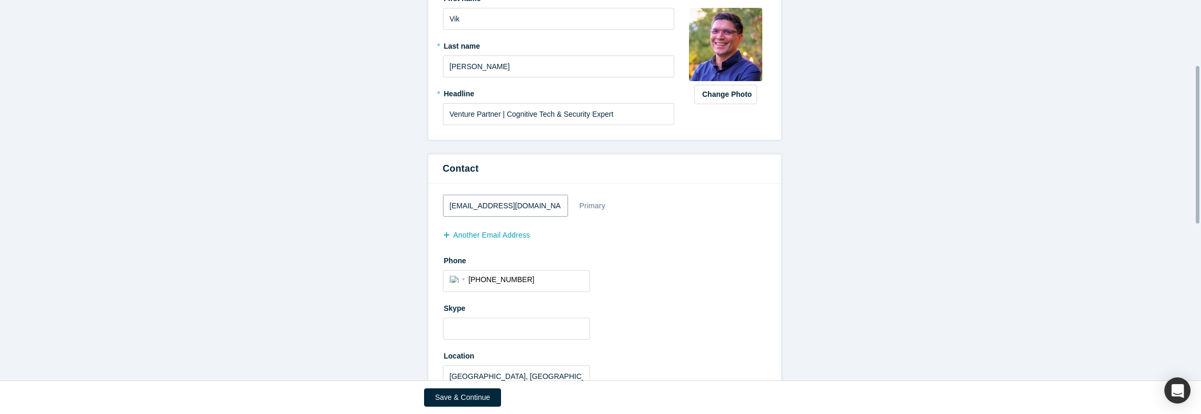  What do you see at coordinates (593, 206) in the screenshot?
I see `div: Primary` at bounding box center [593, 206].